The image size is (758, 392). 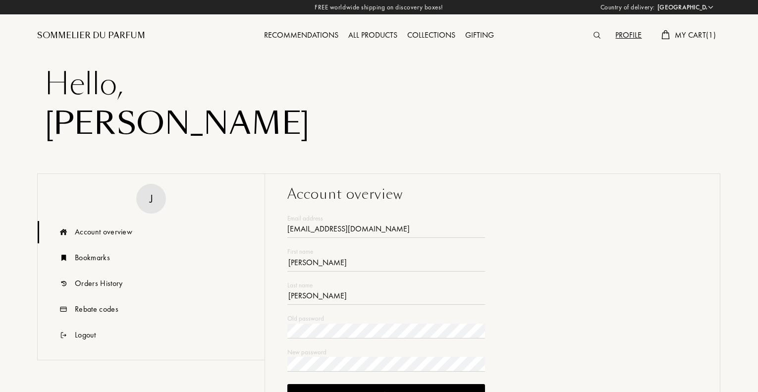 I want to click on img: cart.svg, so click(x=666, y=35).